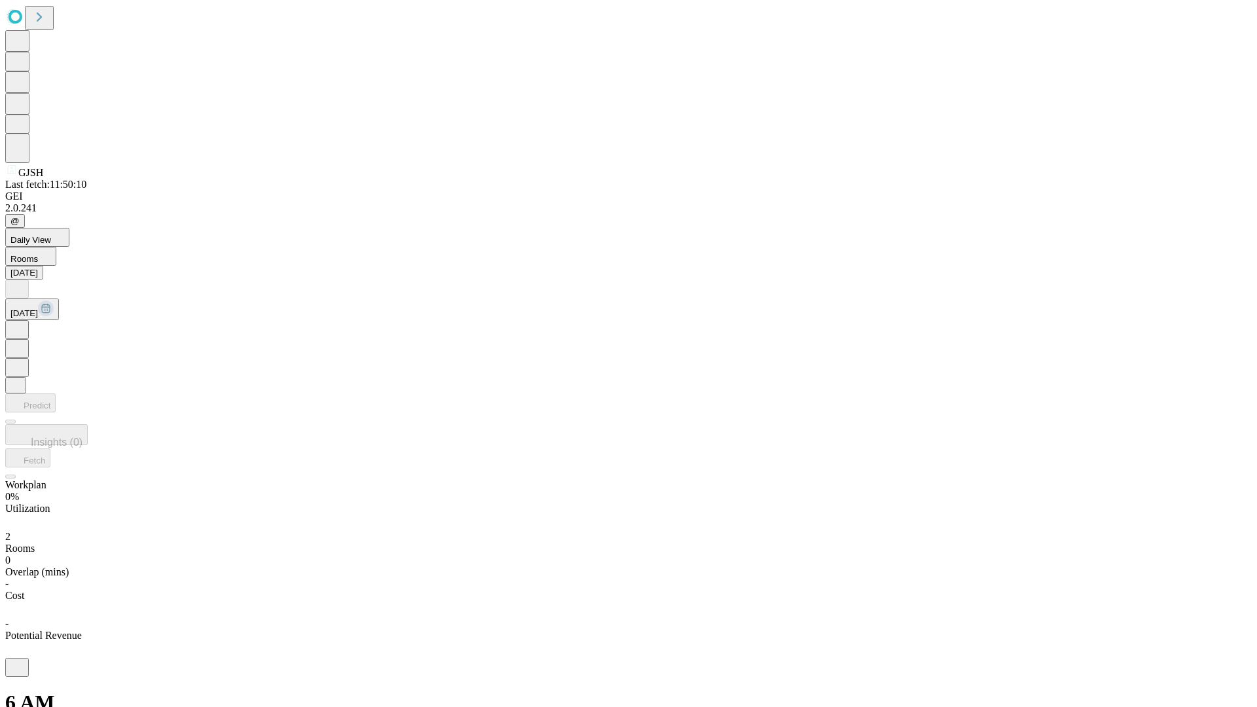 The width and height of the screenshot is (1257, 707). What do you see at coordinates (14, 595) in the screenshot?
I see `span: Cost` at bounding box center [14, 595].